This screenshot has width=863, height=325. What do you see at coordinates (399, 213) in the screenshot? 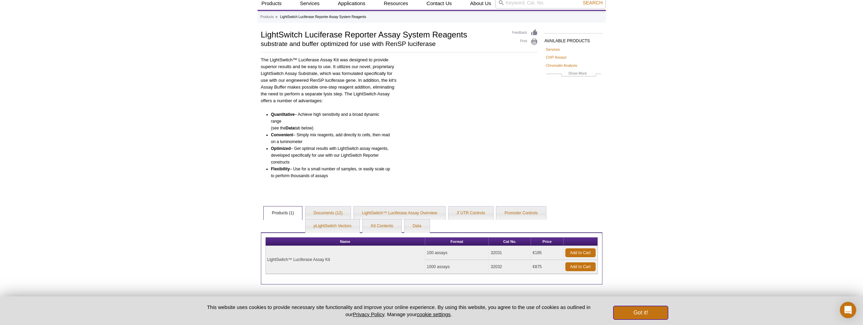
I see `a: LightSwitch™ Luciferase Assay Overview` at bounding box center [399, 213].